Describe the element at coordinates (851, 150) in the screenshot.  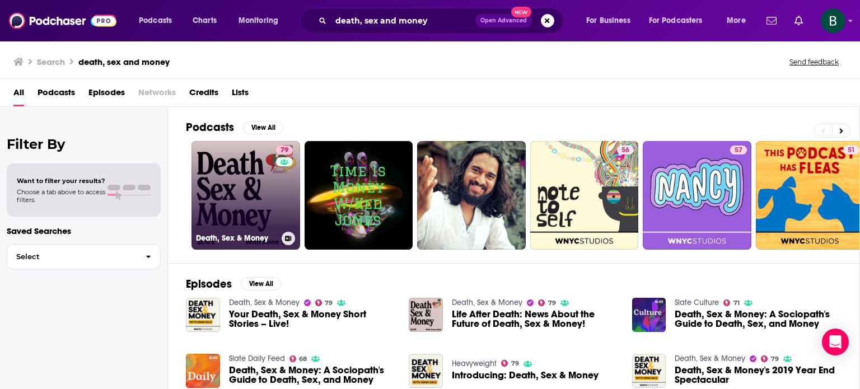
I see `a: 51` at that location.